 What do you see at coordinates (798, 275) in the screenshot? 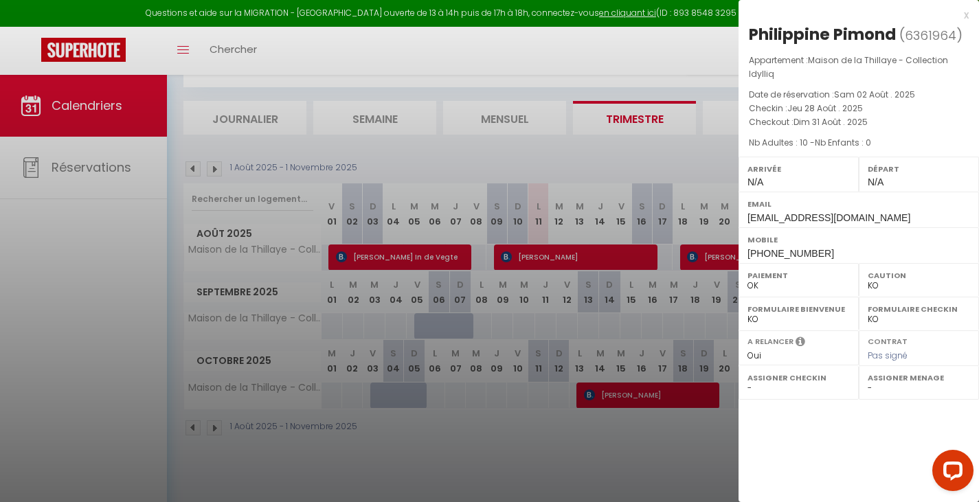
I see `label: Paiement` at bounding box center [798, 275].